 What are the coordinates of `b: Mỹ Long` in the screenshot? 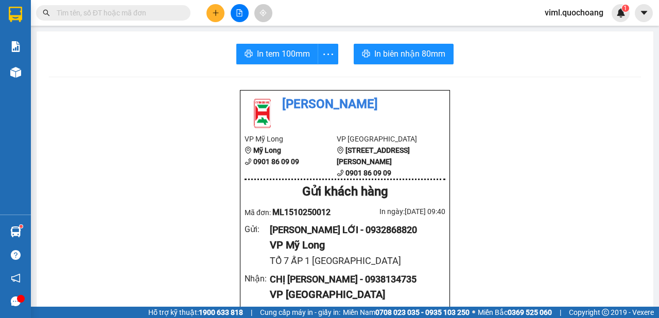 It's located at (267, 150).